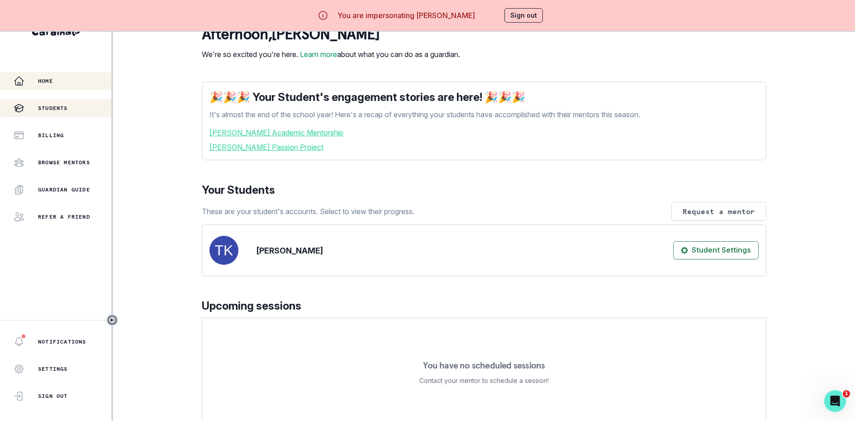 The width and height of the screenshot is (855, 421). What do you see at coordinates (112, 320) in the screenshot?
I see `button: Toggle sidebar` at bounding box center [112, 320].